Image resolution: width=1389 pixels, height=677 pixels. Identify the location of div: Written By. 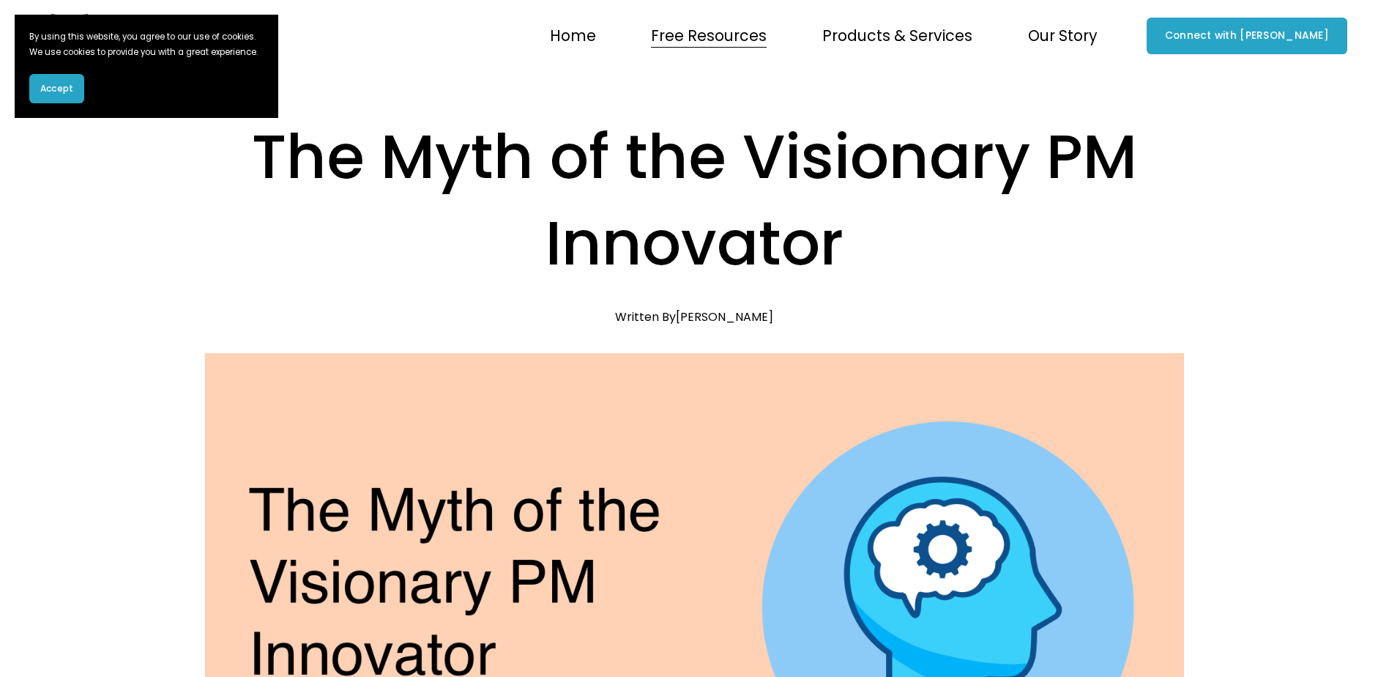
(694, 316).